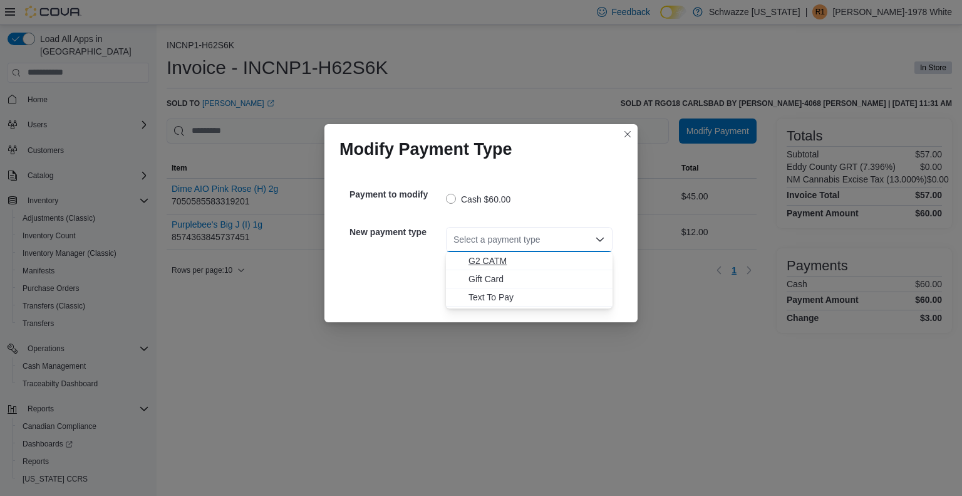 Image resolution: width=962 pixels, height=496 pixels. I want to click on label: Cash $60.00, so click(478, 199).